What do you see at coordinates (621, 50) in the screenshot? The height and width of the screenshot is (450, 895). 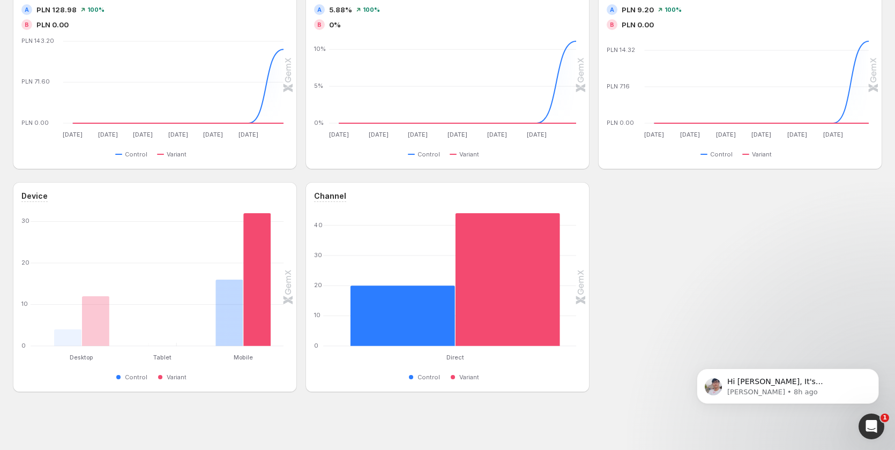 I see `text: PLN 14.32` at bounding box center [621, 50].